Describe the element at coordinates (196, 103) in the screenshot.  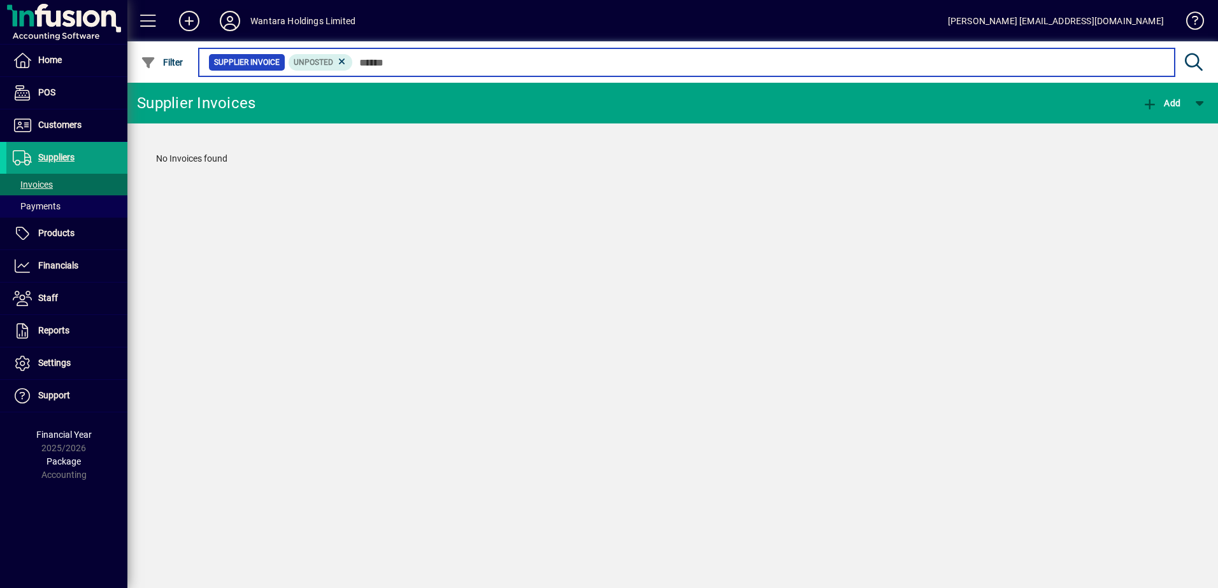
I see `div: Supplier Invoices` at that location.